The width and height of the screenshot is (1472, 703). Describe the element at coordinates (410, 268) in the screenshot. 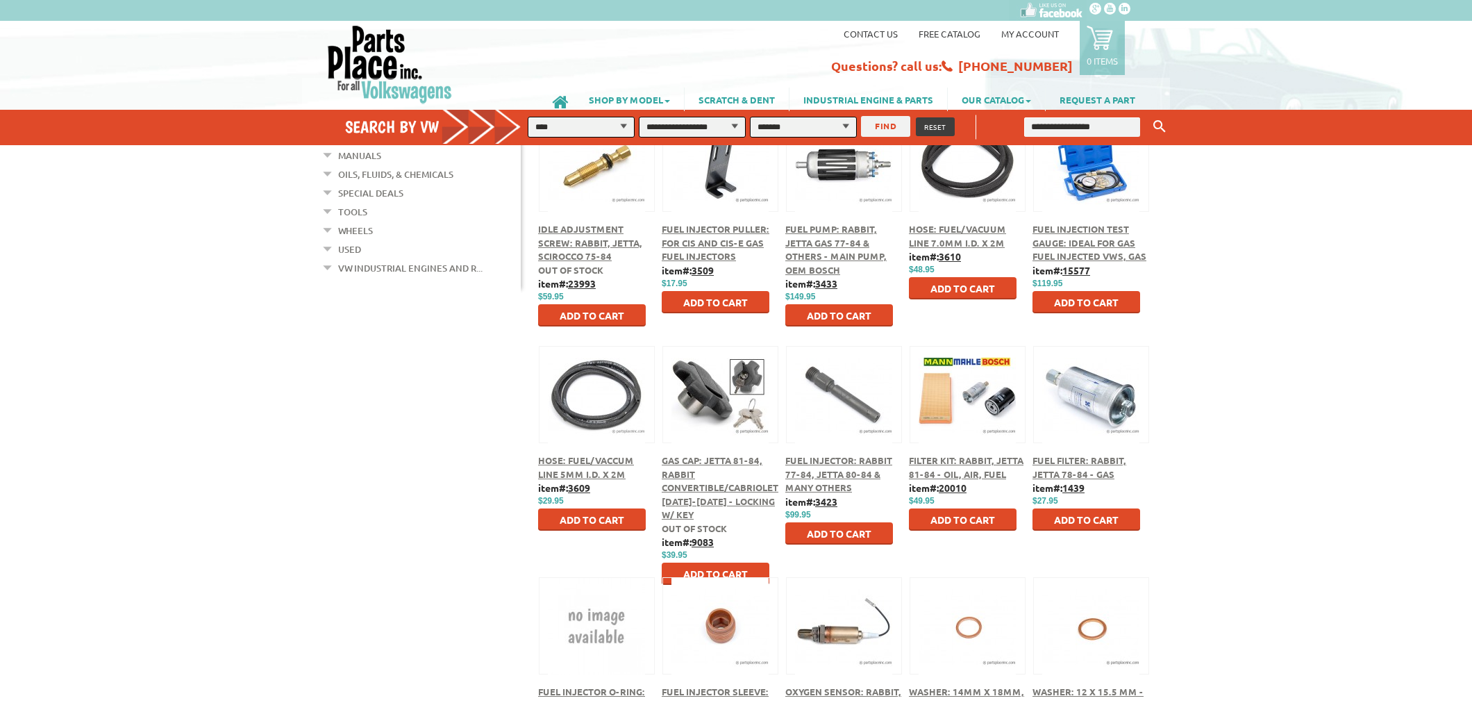

I see `a: VW Industrial Engines and R...` at that location.